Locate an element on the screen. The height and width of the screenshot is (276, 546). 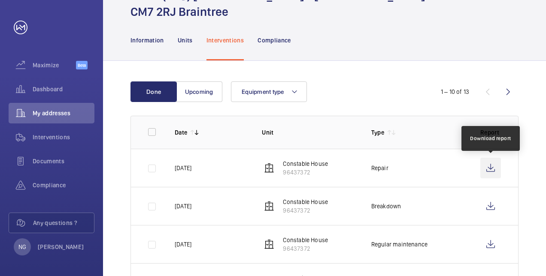
p: Units is located at coordinates (185, 40).